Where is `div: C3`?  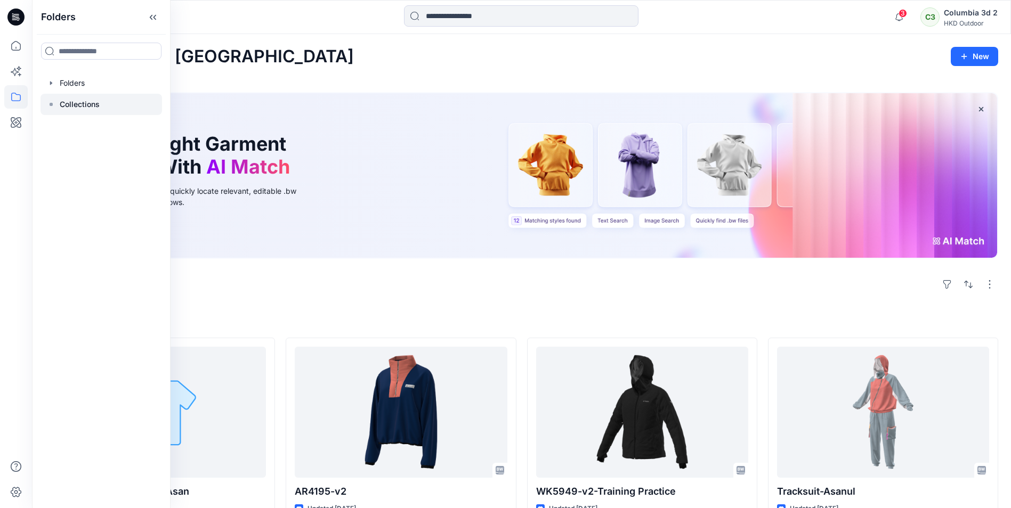
div: C3 is located at coordinates (930, 17).